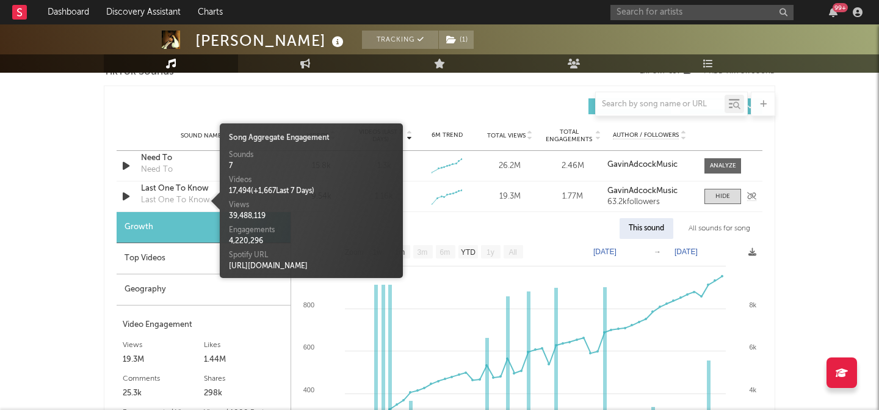  I want to click on div: Likes, so click(244, 345).